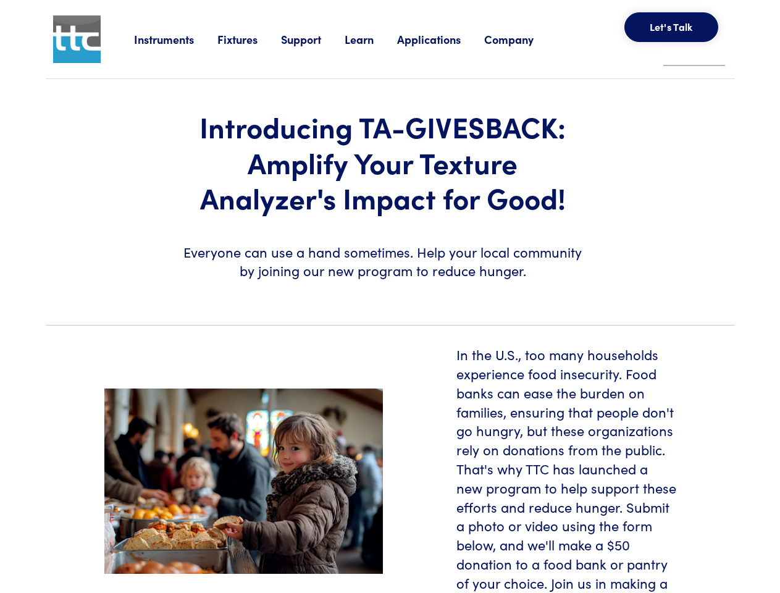 Image resolution: width=780 pixels, height=593 pixels. What do you see at coordinates (383, 262) in the screenshot?
I see `h6: Everyone can use a hand sometimes. Help your local community by joining our new program to reduce...` at bounding box center [383, 262].